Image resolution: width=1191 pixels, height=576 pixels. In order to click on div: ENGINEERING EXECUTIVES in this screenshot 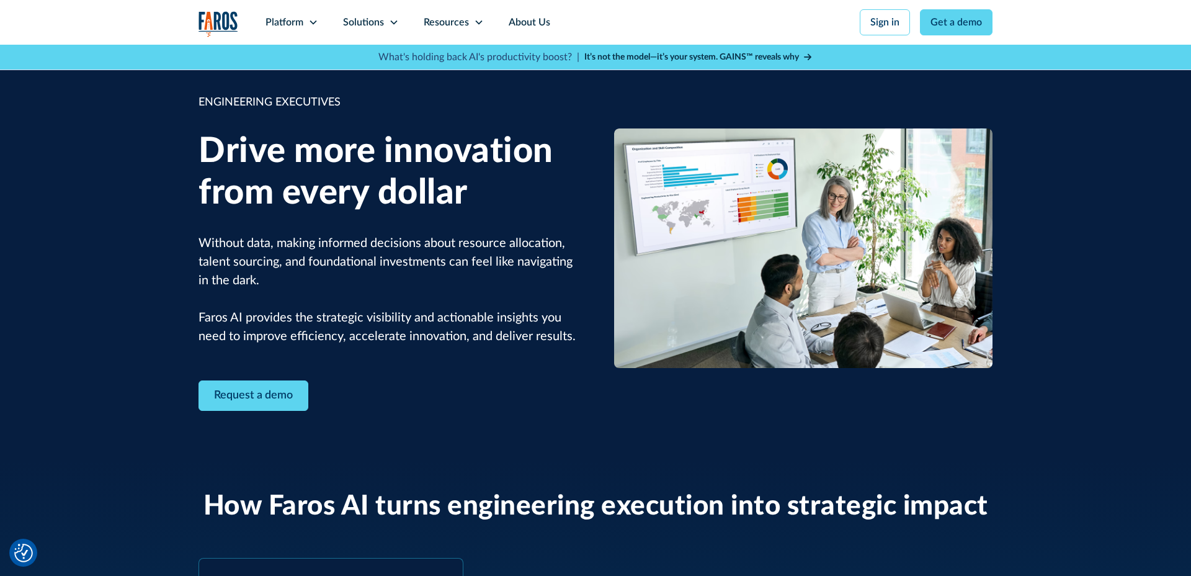, I will do `click(388, 102)`.